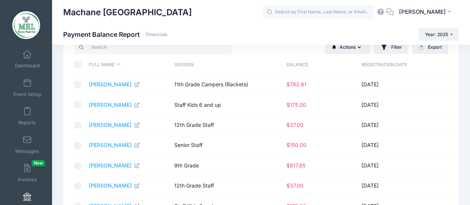 The image size is (470, 205). I want to click on a: Messages, so click(27, 145).